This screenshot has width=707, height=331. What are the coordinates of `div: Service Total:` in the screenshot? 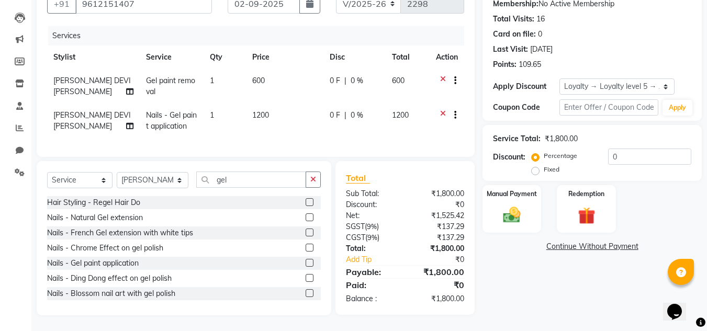 It's located at (516, 139).